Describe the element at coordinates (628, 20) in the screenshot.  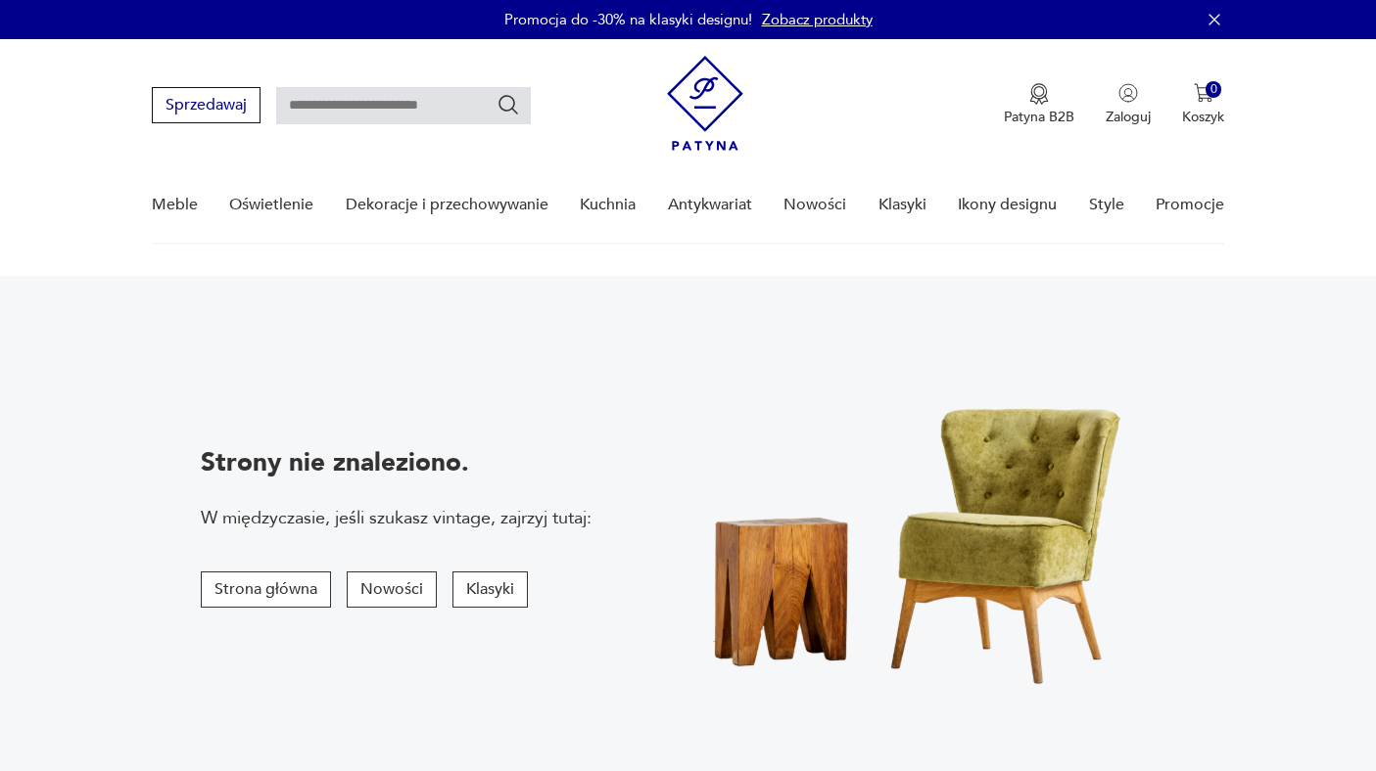
I see `p: Promocja do -30% na klasyki designu!` at that location.